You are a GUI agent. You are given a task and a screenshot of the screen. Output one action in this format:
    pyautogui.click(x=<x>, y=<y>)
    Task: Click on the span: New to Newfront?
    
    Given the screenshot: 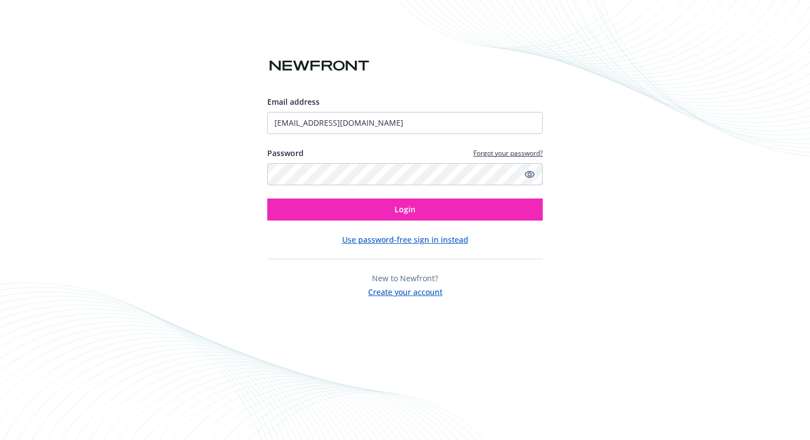 What is the action you would take?
    pyautogui.click(x=405, y=278)
    